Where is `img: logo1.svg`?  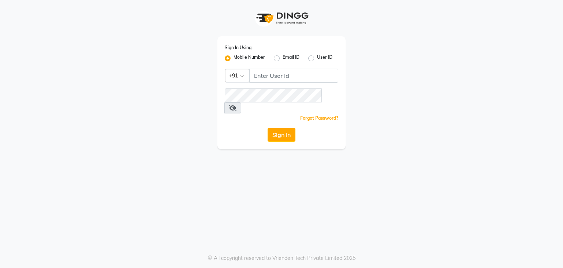
img: logo1.svg is located at coordinates (282, 18).